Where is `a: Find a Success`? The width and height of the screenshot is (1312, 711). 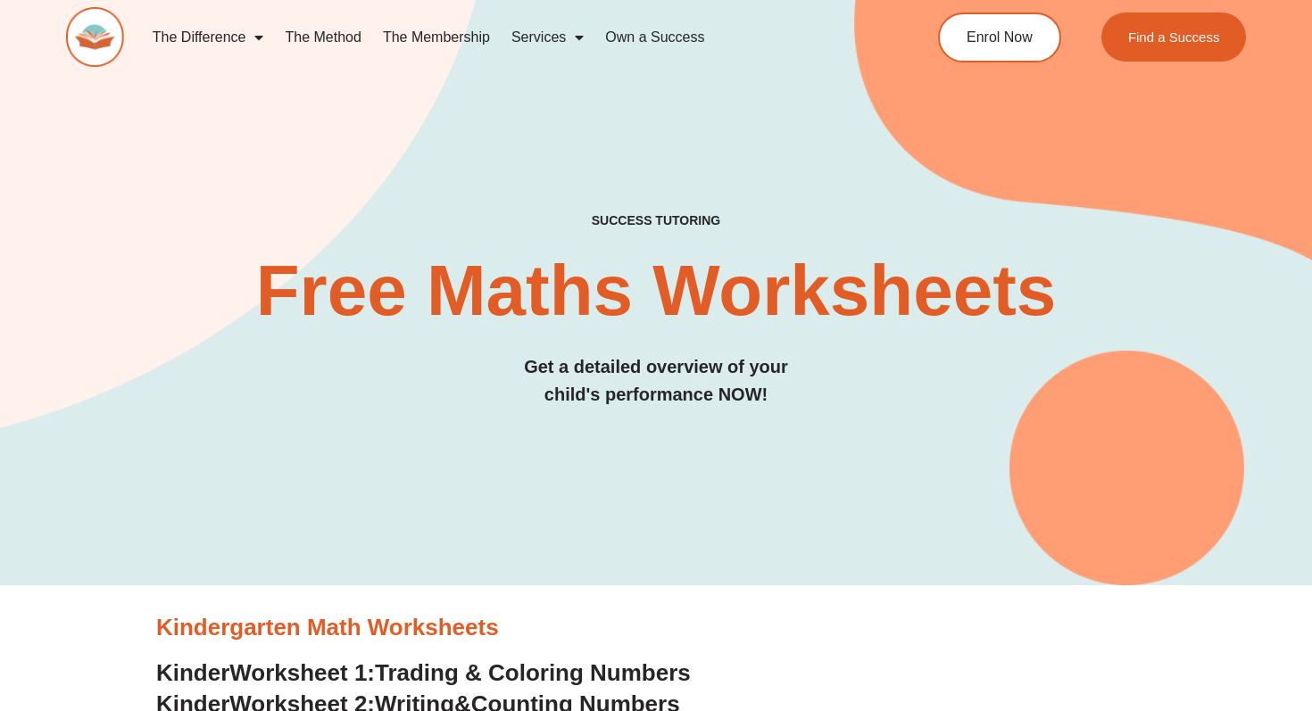 a: Find a Success is located at coordinates (1174, 37).